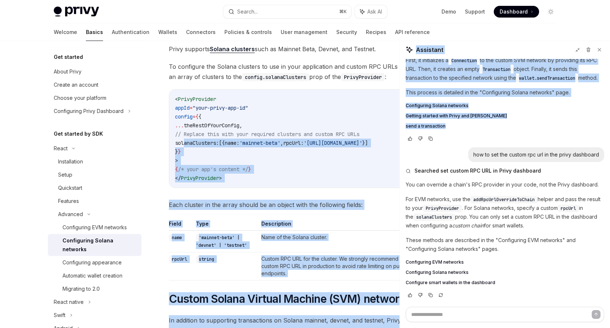  I want to click on a: Configure smart wallets in the dashboard, so click(505, 283).